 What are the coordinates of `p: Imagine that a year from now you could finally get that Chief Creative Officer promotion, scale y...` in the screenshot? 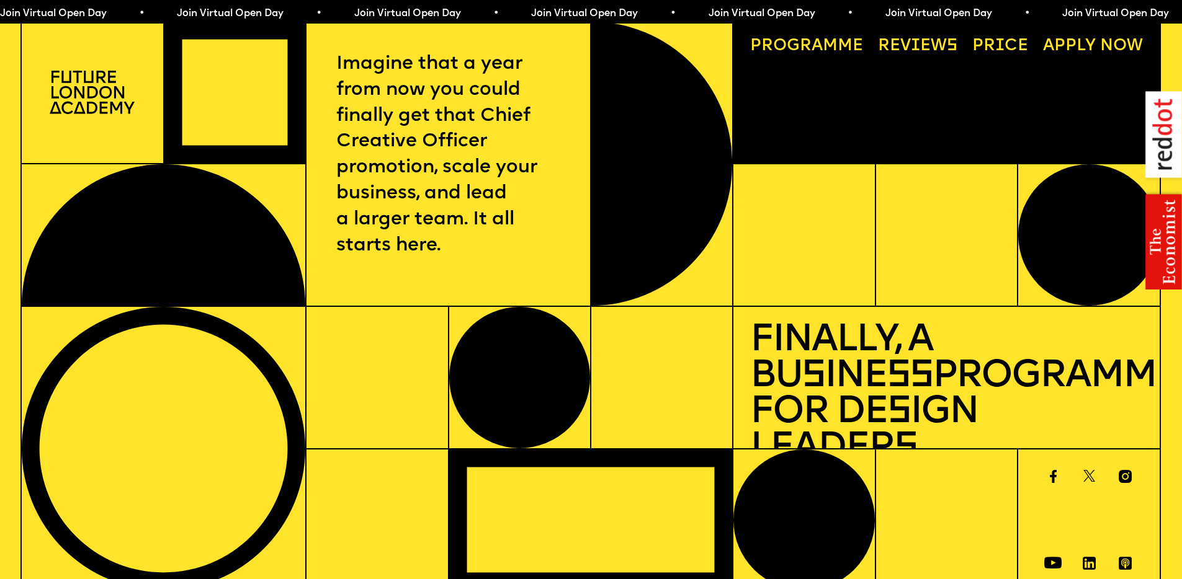 It's located at (448, 155).